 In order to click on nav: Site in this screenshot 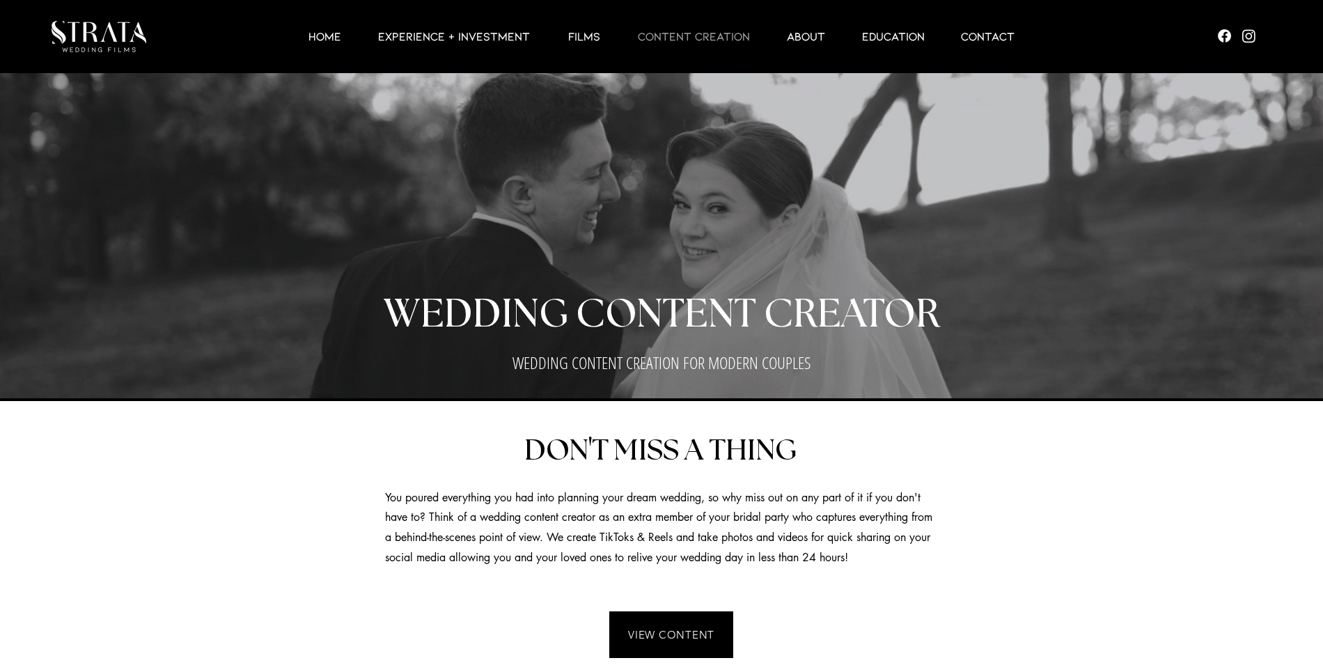, I will do `click(661, 36)`.